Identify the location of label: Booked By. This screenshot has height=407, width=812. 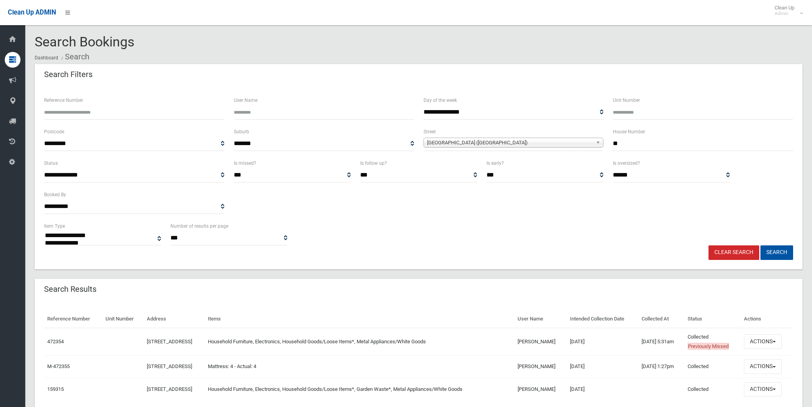
(55, 195).